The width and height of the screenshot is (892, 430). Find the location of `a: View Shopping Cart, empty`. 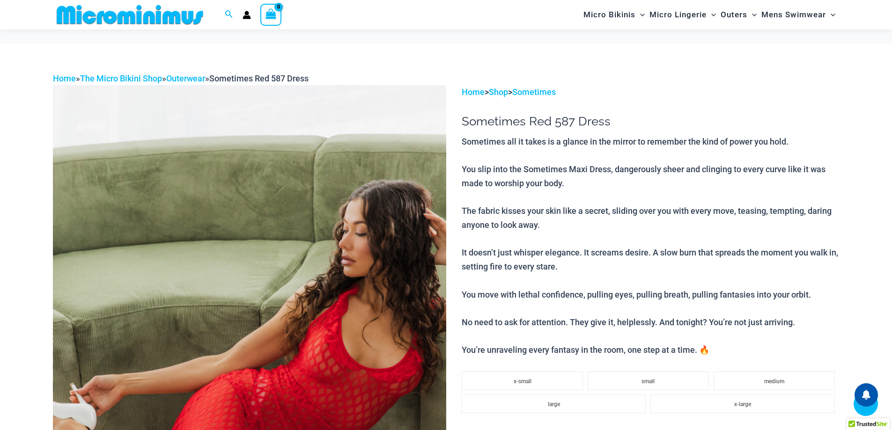

a: View Shopping Cart, empty is located at coordinates (271, 15).